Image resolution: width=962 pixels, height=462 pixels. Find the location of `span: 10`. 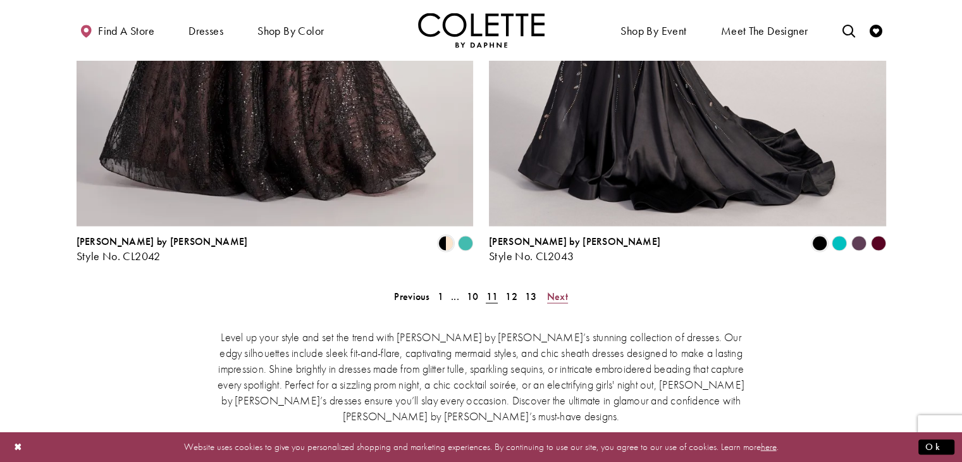

span: 10 is located at coordinates (473, 295).